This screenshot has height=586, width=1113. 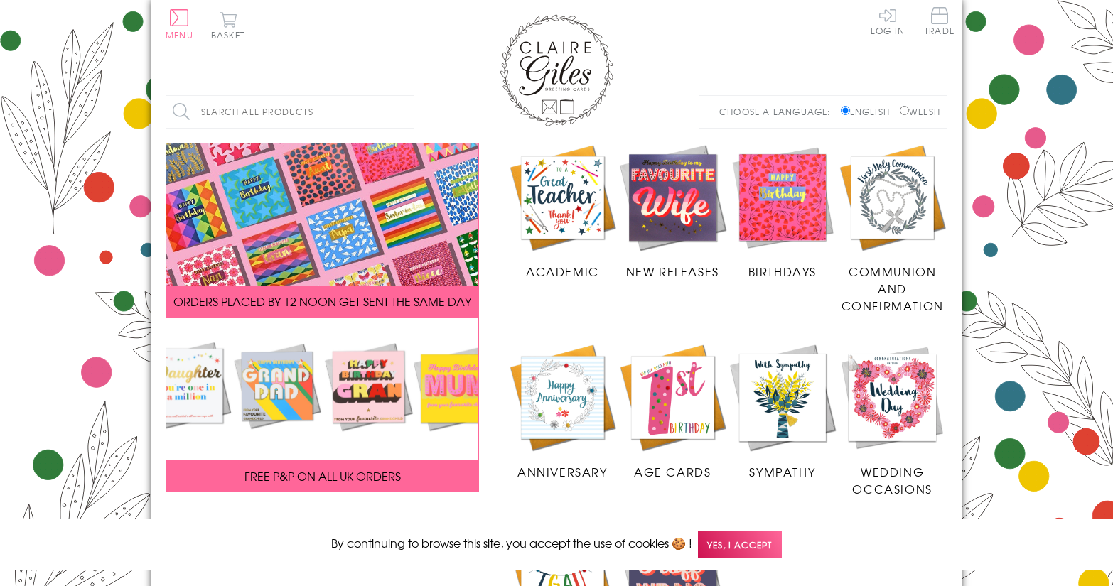 What do you see at coordinates (740, 544) in the screenshot?
I see `span: Yes, I accept` at bounding box center [740, 544].